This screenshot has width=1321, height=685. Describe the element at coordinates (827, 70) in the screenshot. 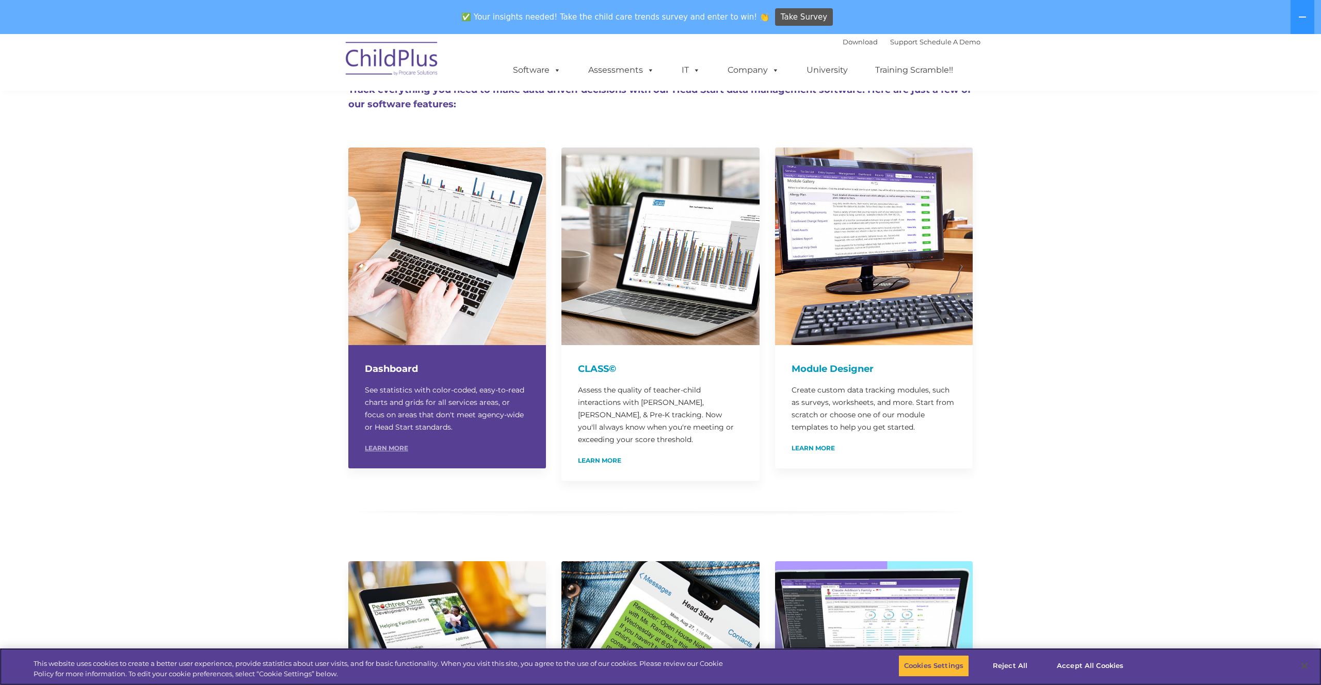

I see `a: University` at that location.